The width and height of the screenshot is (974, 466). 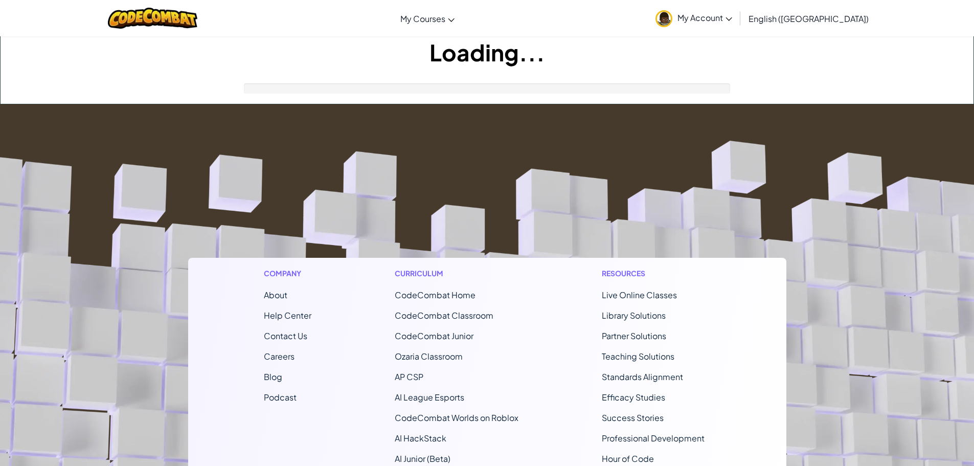 What do you see at coordinates (457, 273) in the screenshot?
I see `h1: Curriculum` at bounding box center [457, 273].